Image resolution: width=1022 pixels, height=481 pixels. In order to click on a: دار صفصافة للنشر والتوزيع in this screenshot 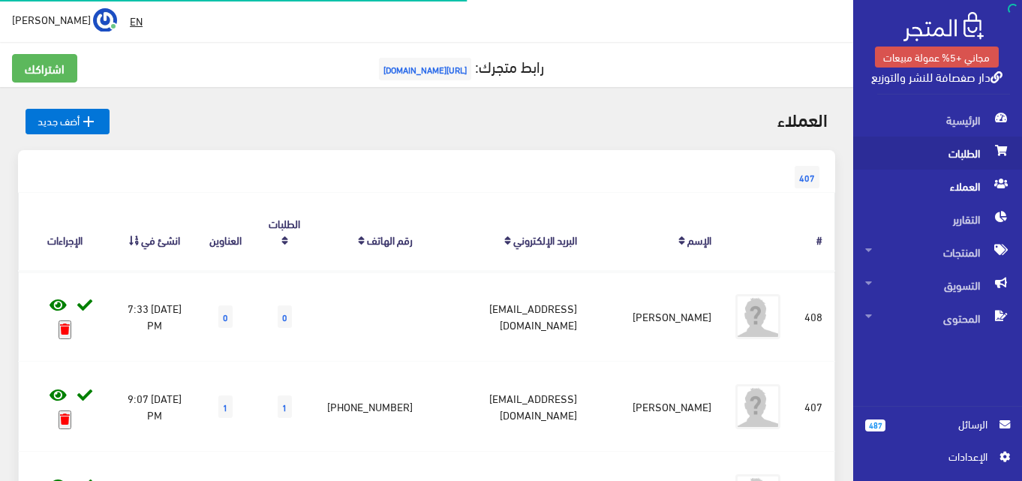, I will do `click(936, 76)`.